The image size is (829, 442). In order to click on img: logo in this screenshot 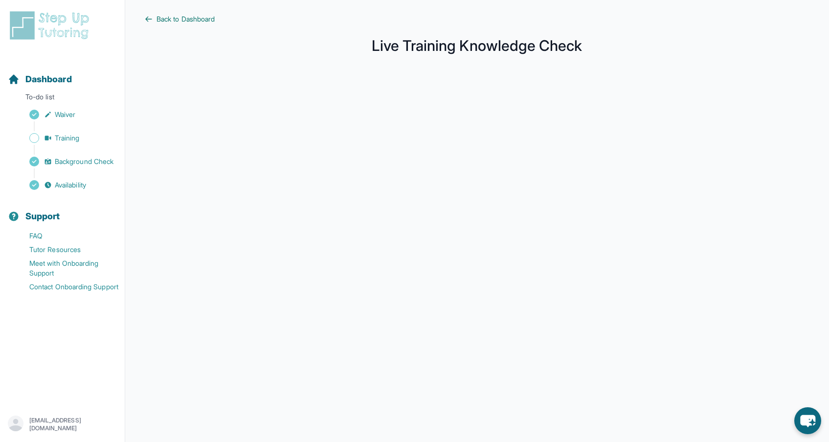, I will do `click(51, 25)`.